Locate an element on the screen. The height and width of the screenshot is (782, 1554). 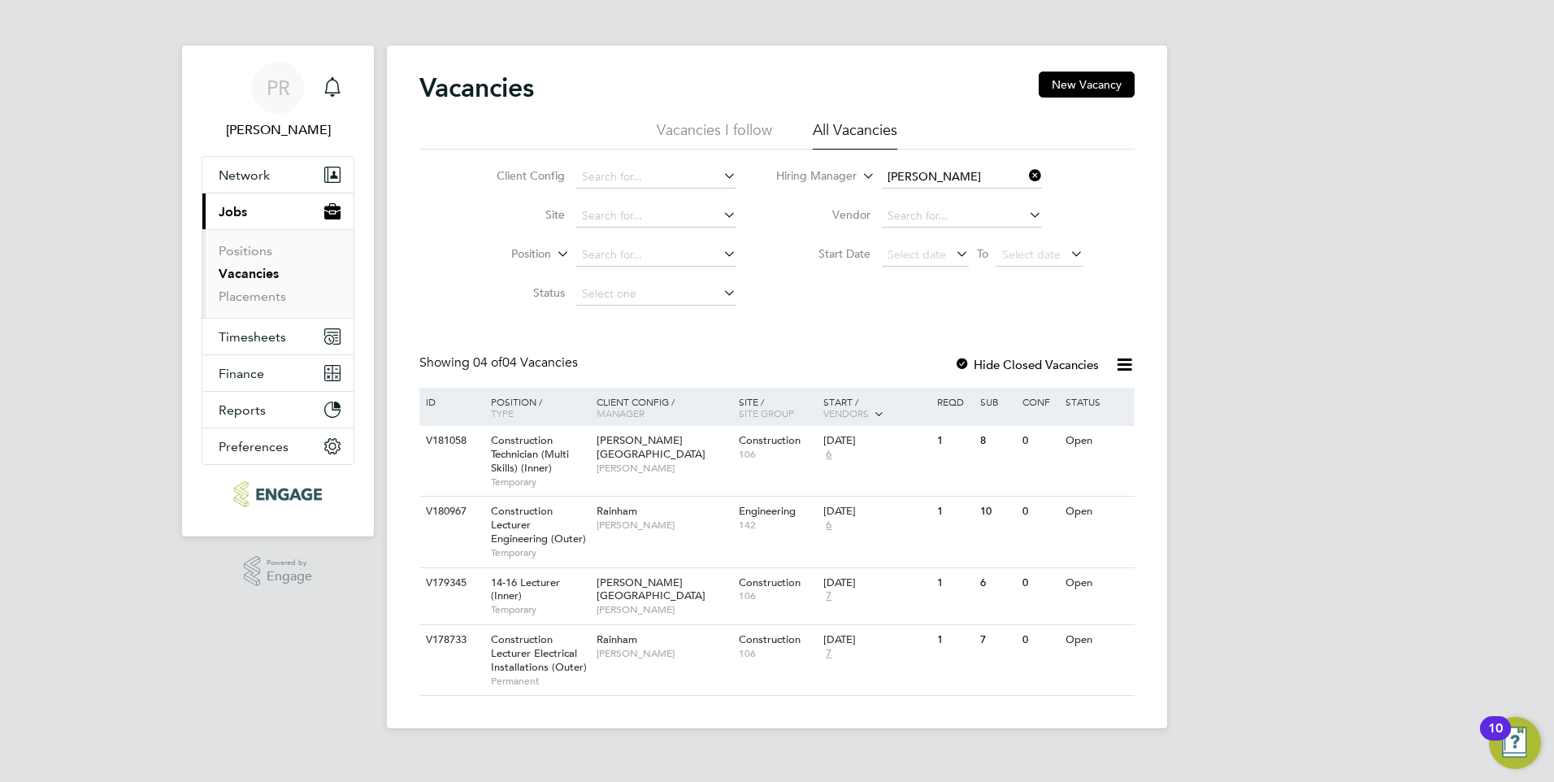
a: Go to home page is located at coordinates (278, 494).